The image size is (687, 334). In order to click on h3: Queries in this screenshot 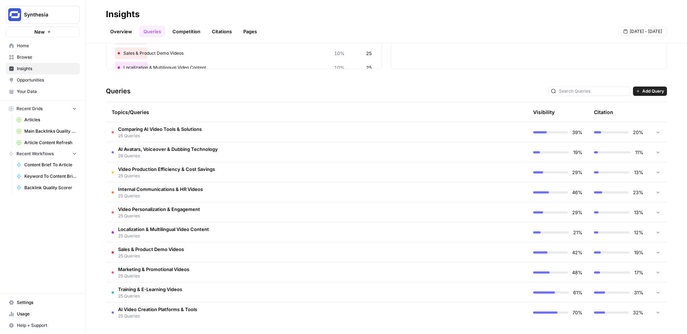, I will do `click(118, 91)`.